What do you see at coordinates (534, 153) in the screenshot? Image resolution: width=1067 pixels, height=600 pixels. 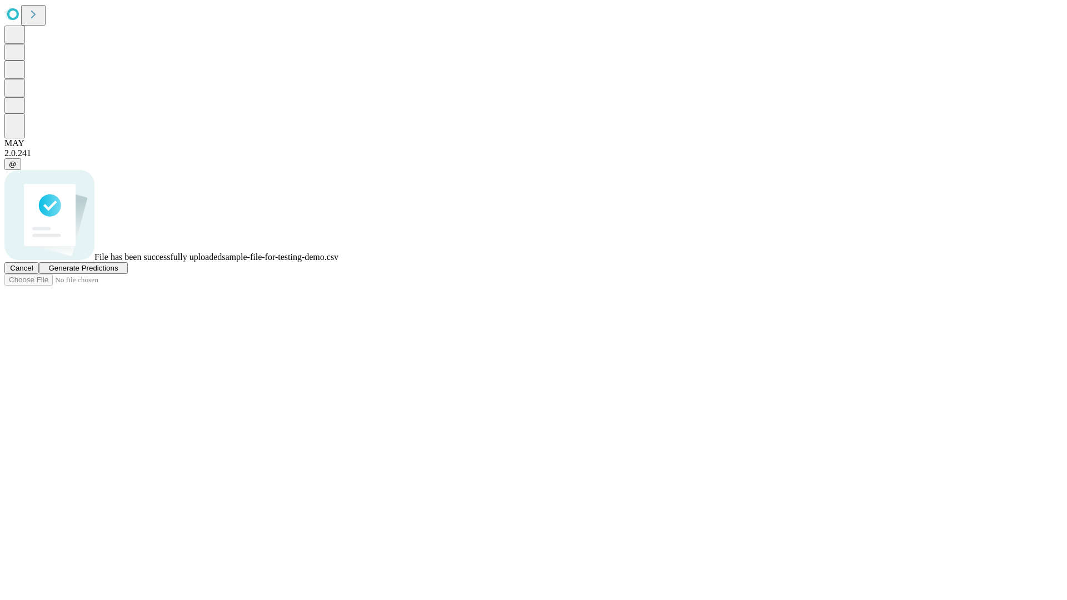 I see `div: 2.0.241` at bounding box center [534, 153].